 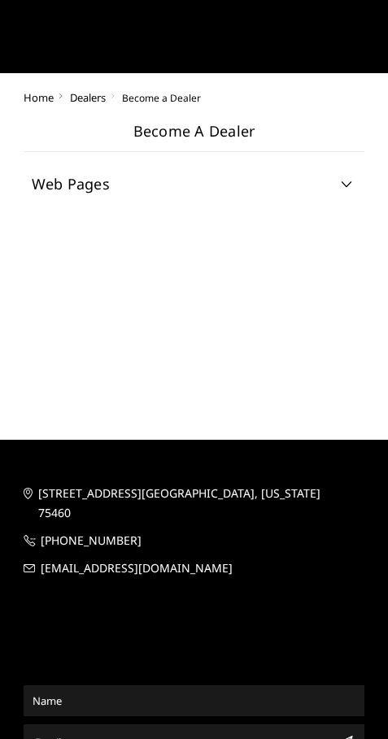 I want to click on a: Account, so click(x=247, y=49).